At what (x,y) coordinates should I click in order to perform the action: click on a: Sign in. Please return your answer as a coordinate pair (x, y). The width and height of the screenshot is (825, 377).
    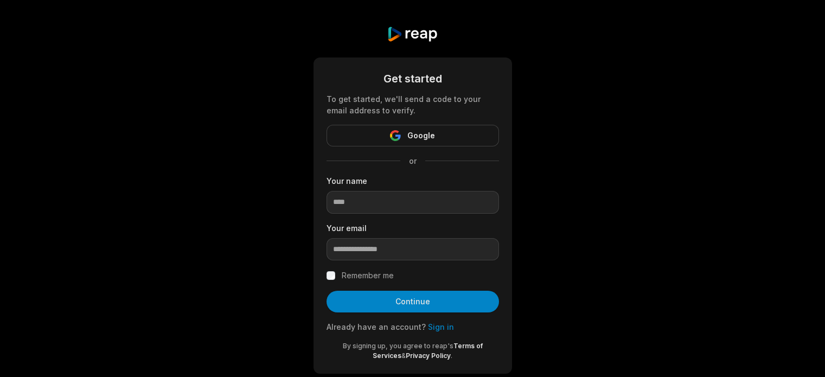
    Looking at the image, I should click on (441, 327).